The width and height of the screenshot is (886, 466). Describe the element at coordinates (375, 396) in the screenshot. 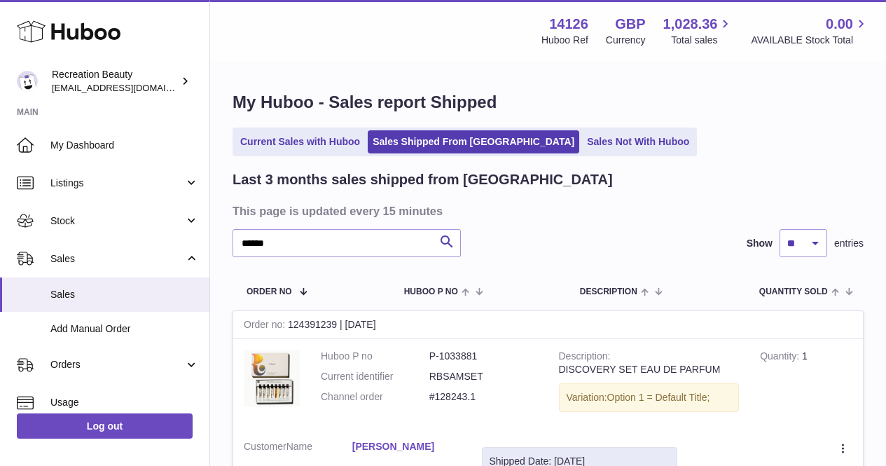

I see `dt: Channel order` at that location.